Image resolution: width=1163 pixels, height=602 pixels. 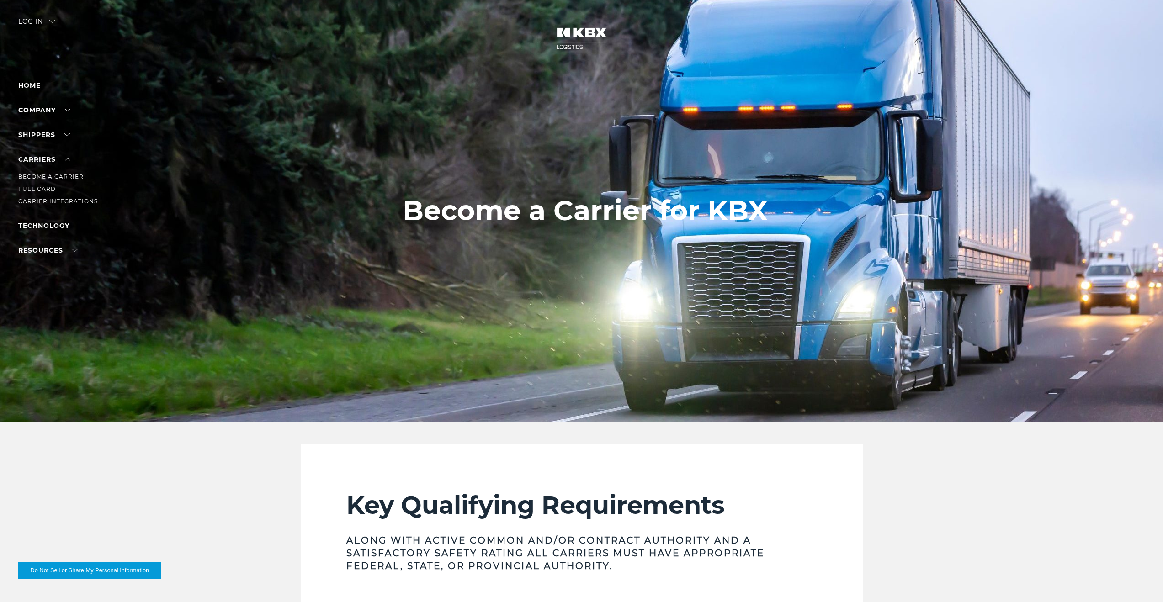 What do you see at coordinates (44, 226) in the screenshot?
I see `a: Technology` at bounding box center [44, 226].